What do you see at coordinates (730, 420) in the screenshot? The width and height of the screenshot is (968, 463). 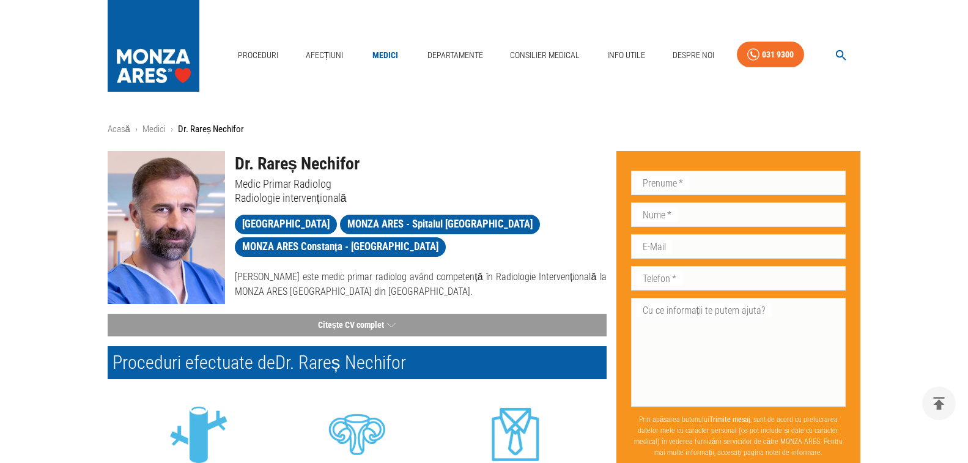 I see `b: Trimite mesaj` at bounding box center [730, 420].